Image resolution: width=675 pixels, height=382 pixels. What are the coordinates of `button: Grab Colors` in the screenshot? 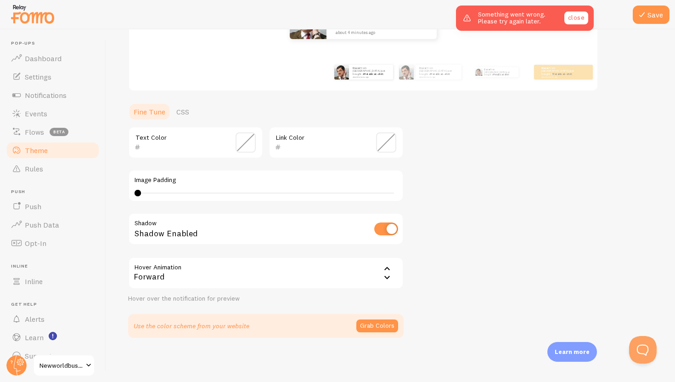 It's located at (377, 326).